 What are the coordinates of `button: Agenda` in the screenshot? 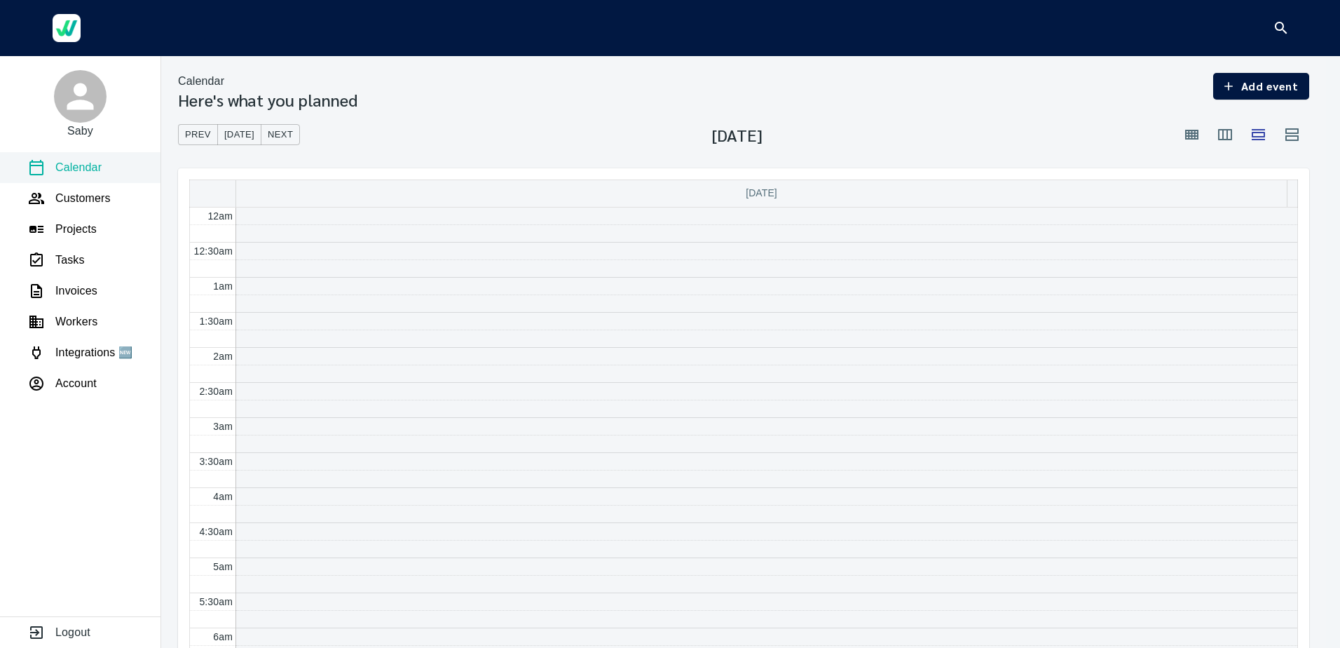 It's located at (1292, 135).